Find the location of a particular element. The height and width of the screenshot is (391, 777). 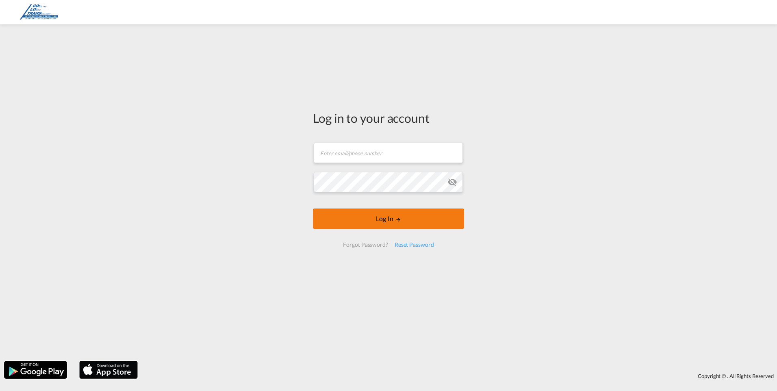

img: apple.png is located at coordinates (109, 370).